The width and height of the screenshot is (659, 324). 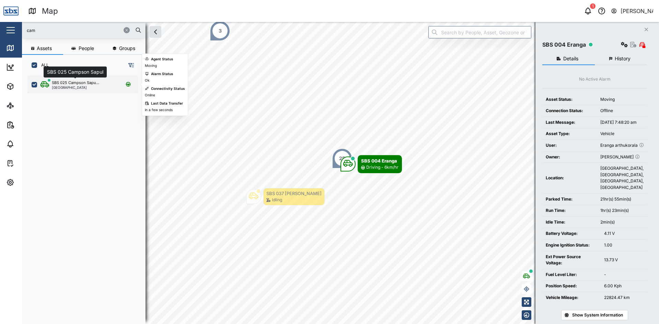 I want to click on div: Asset Status:, so click(x=570, y=100).